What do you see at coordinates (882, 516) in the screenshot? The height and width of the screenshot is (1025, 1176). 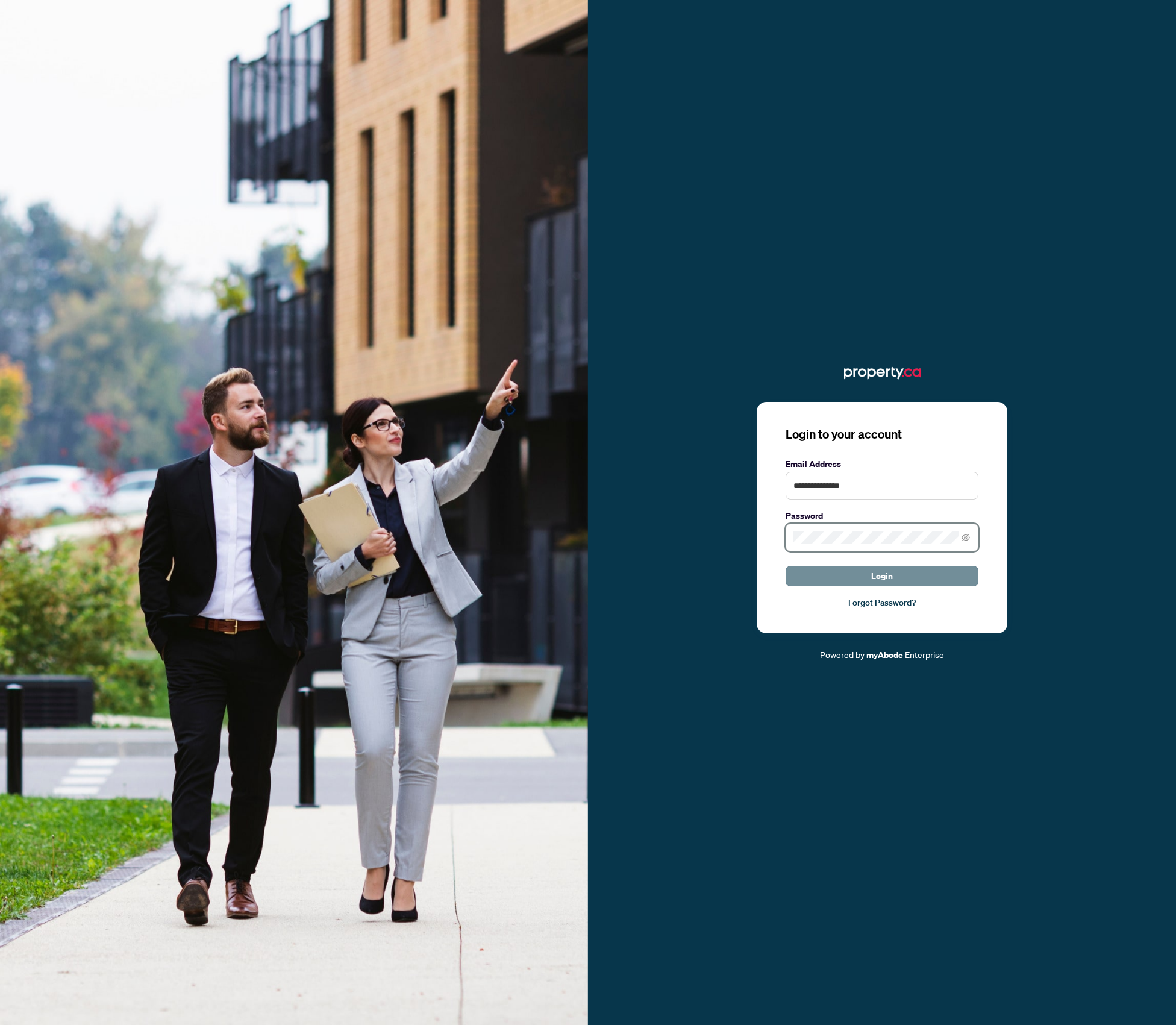 I see `label: Password` at bounding box center [882, 516].